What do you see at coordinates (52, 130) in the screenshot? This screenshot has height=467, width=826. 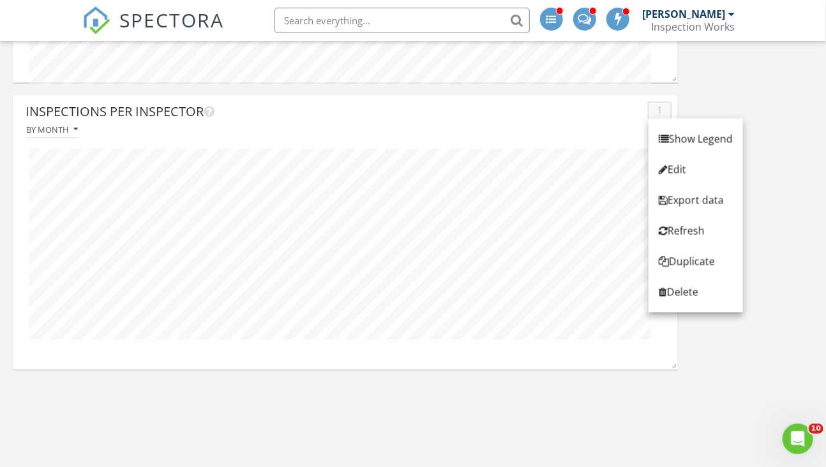 I see `div: By month` at bounding box center [52, 130].